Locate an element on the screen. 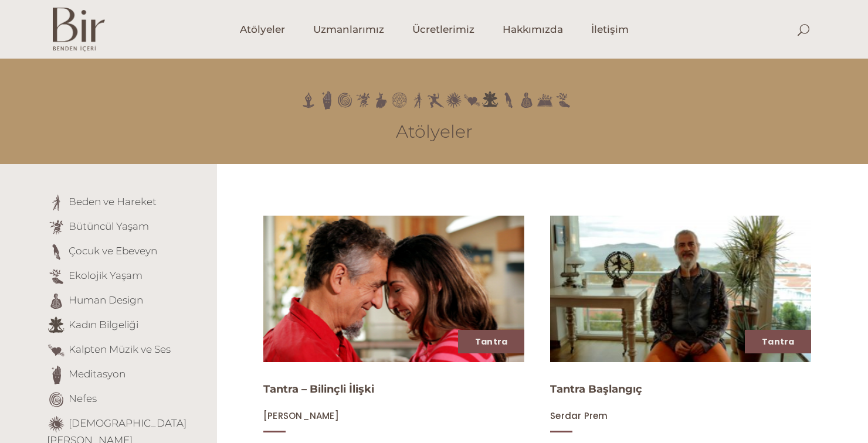 Image resolution: width=868 pixels, height=443 pixels. a: Tantra Başlangıç is located at coordinates (596, 389).